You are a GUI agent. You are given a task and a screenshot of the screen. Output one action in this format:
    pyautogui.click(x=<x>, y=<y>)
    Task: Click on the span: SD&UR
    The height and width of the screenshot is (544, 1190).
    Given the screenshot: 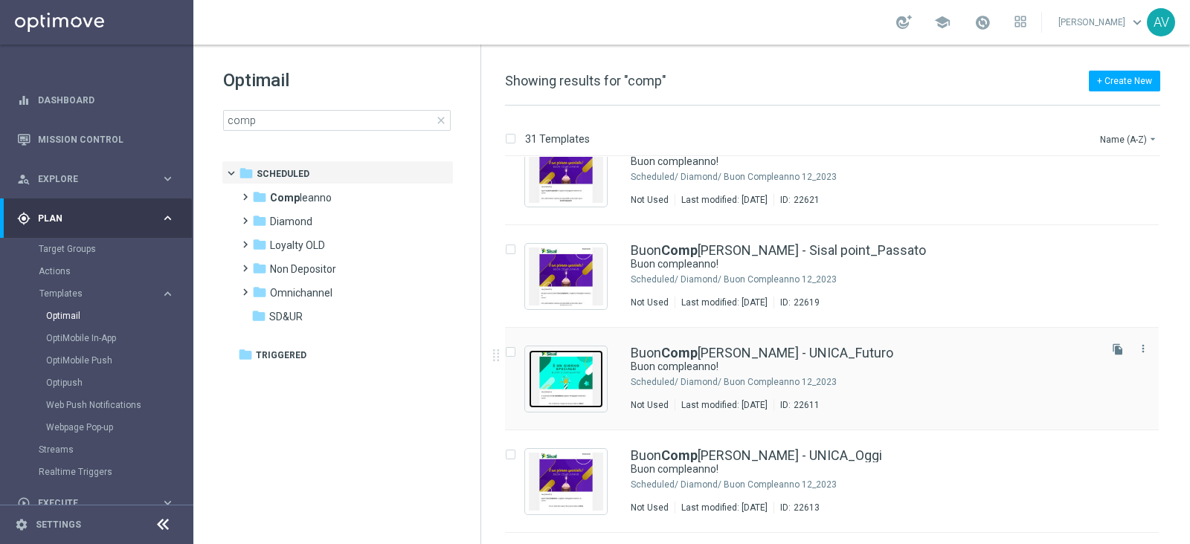 What is the action you would take?
    pyautogui.click(x=286, y=317)
    